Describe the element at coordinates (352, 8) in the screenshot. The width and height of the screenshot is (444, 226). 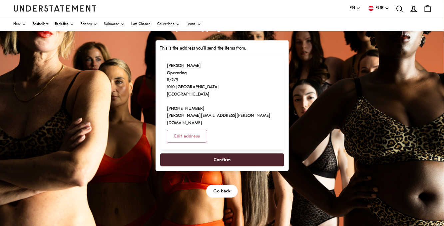
I see `span: EN` at that location.